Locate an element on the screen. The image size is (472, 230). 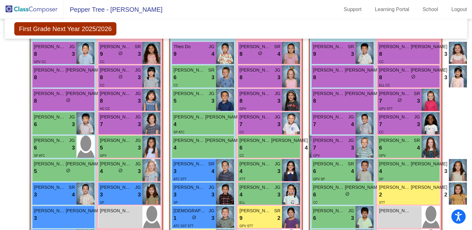
a: Logout is located at coordinates (459, 10).